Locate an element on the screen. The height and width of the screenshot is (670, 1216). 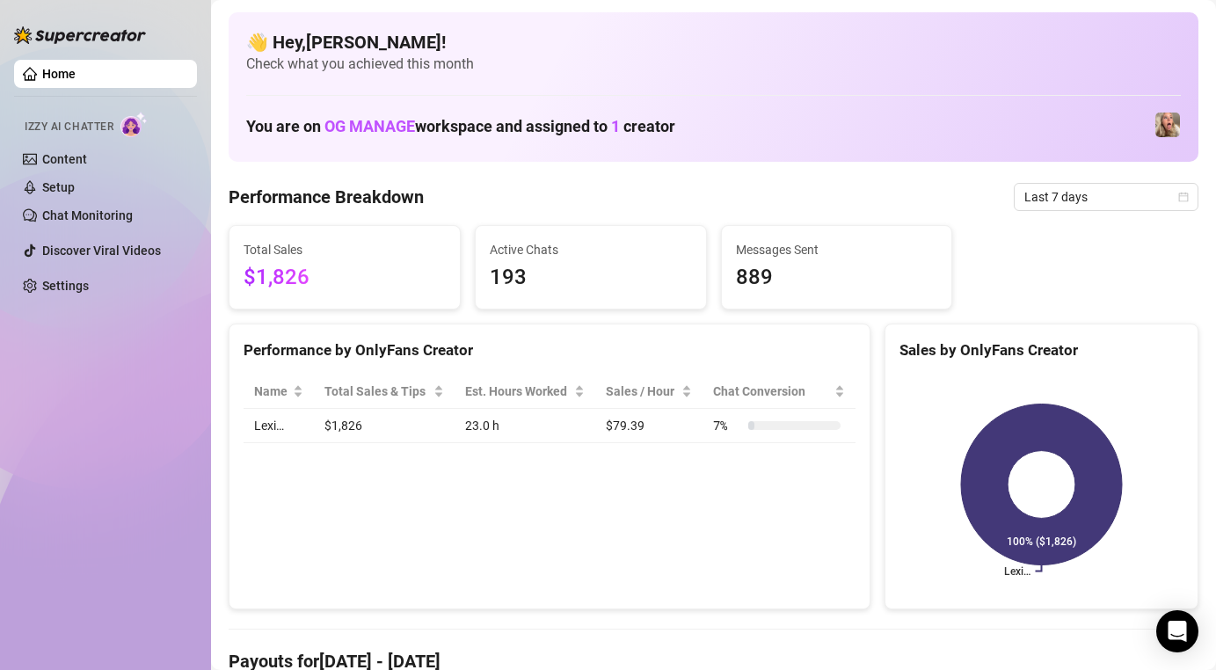
span: Total Sales & Tips is located at coordinates (377, 391).